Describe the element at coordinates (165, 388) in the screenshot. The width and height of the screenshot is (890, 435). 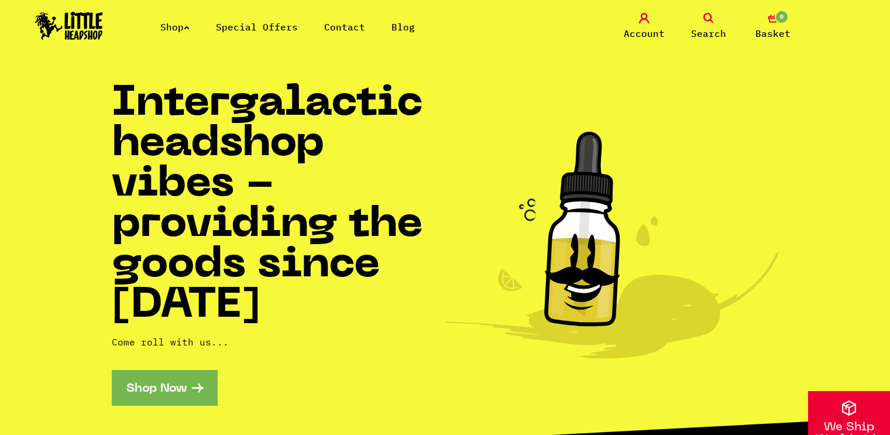
I see `a: Shop Now` at that location.